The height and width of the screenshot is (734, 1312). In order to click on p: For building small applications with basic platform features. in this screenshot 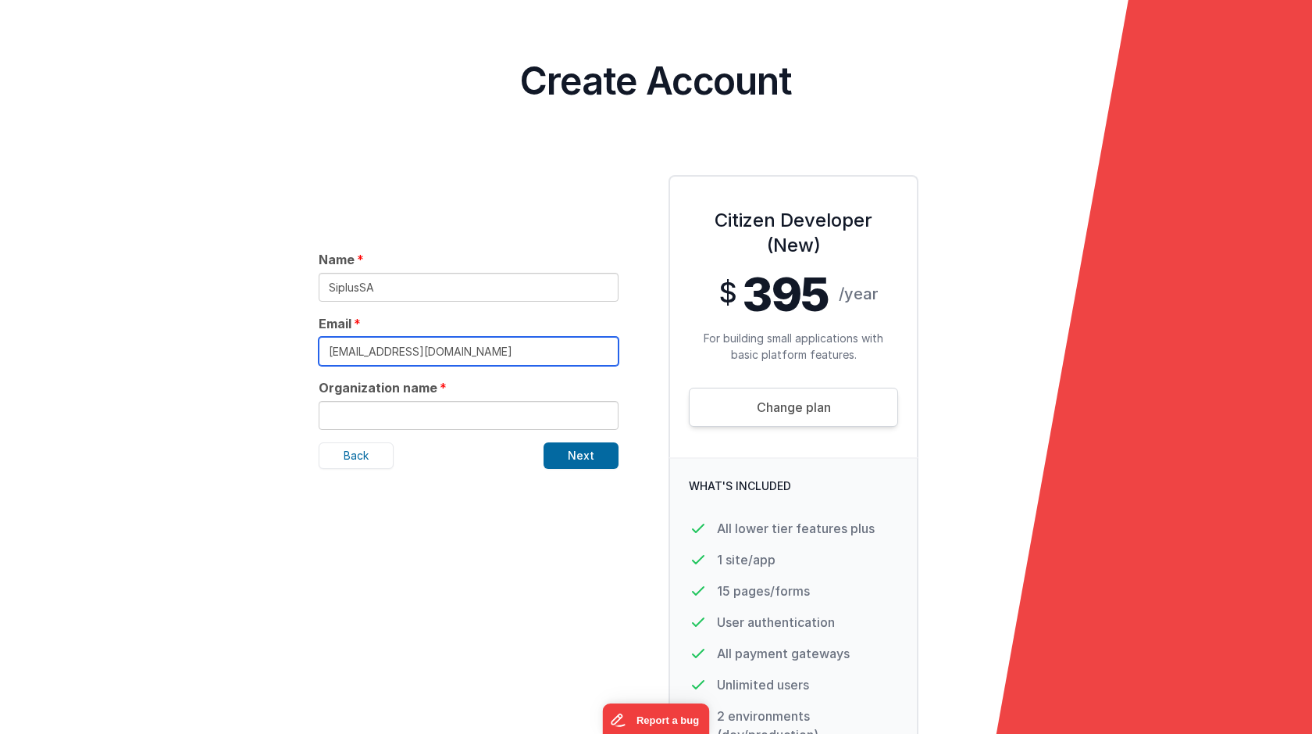, I will do `click(794, 346)`.